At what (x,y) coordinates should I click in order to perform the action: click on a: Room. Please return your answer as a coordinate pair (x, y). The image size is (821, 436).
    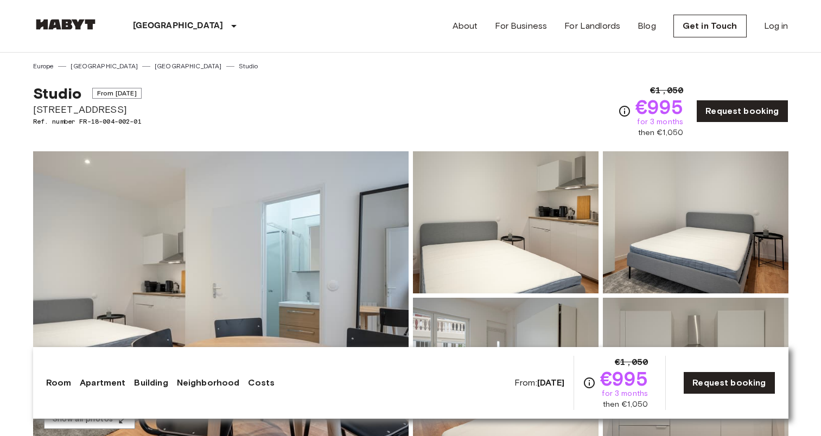
    Looking at the image, I should click on (59, 383).